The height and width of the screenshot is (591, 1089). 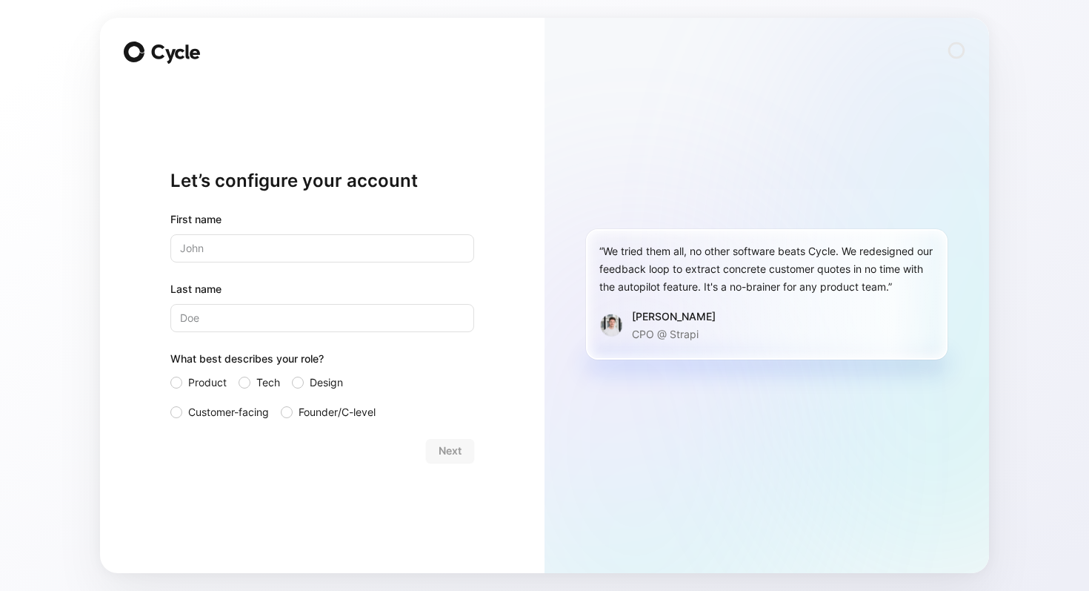 I want to click on div: First name, so click(x=322, y=219).